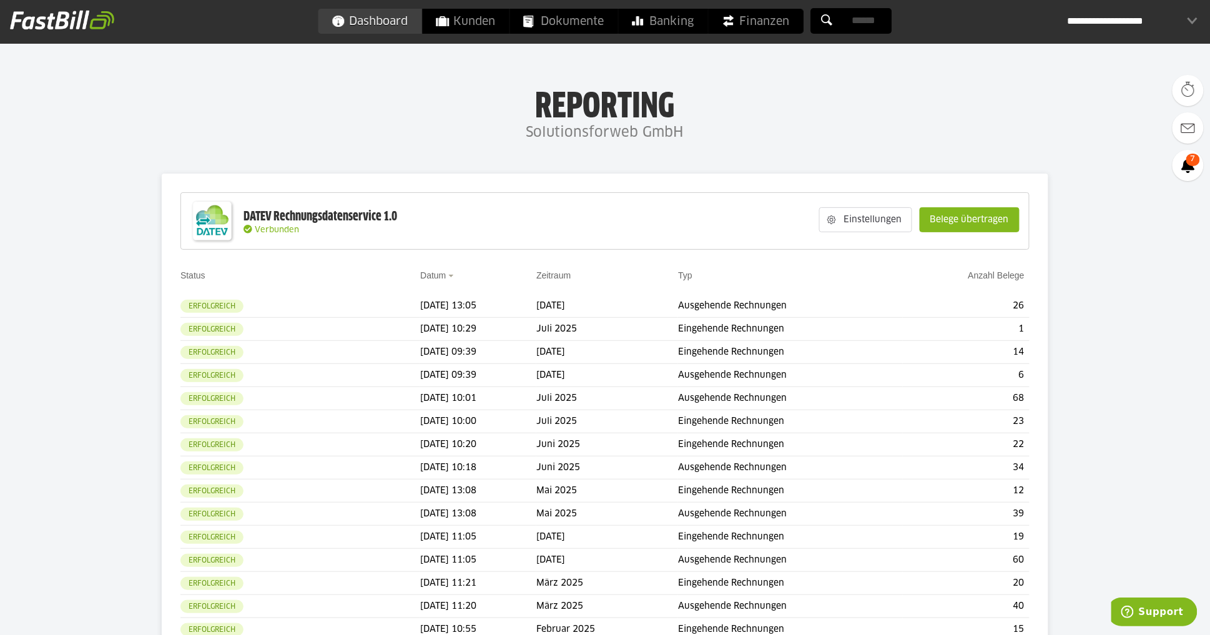 This screenshot has width=1210, height=635. What do you see at coordinates (966, 398) in the screenshot?
I see `td: 68` at bounding box center [966, 398].